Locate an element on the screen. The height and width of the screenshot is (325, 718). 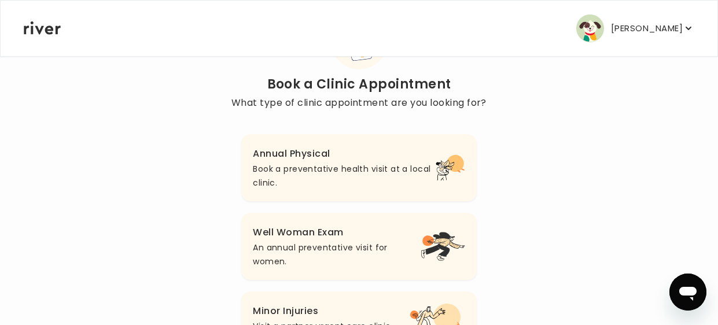
button: Annual PhysicalBook a preventative health visit at a local clinic. is located at coordinates (359, 168).